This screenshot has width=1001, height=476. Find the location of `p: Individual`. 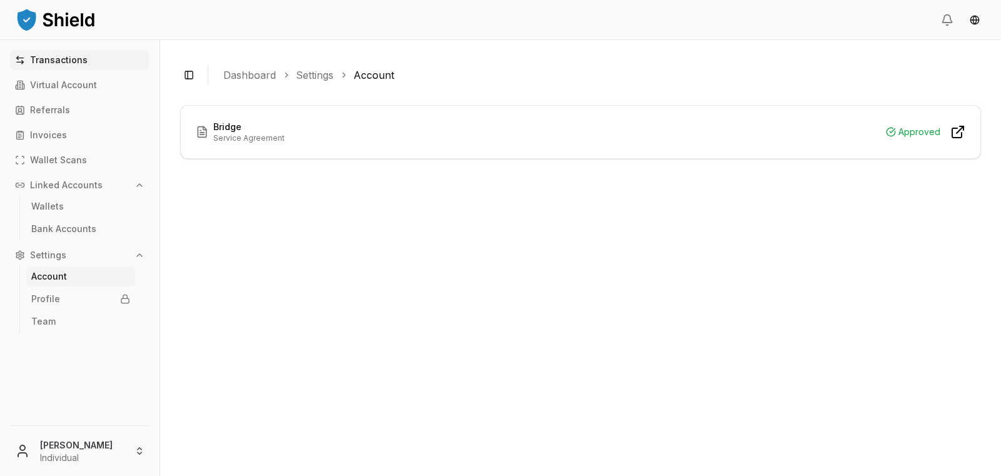

p: Individual is located at coordinates (82, 458).